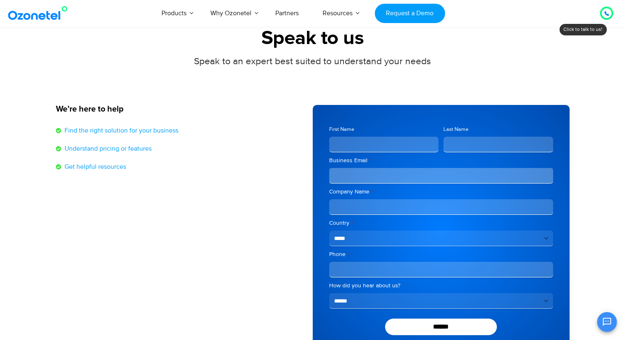 The height and width of the screenshot is (340, 625). I want to click on label: Country, so click(441, 223).